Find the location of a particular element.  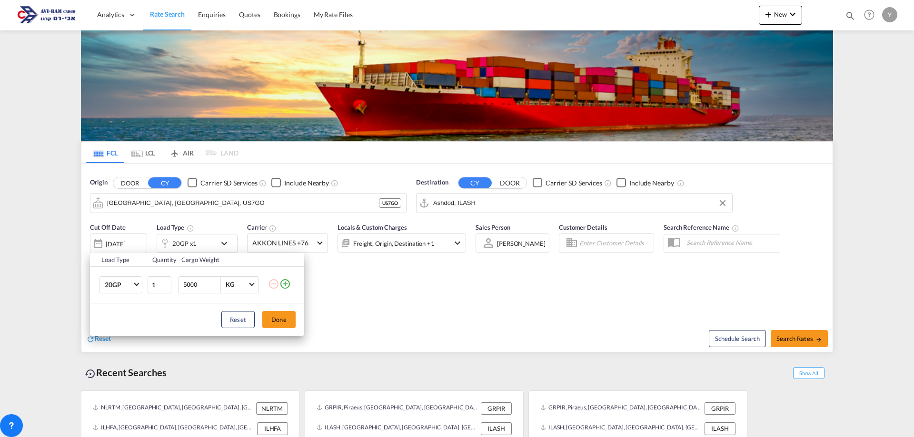

div: KG is located at coordinates (230, 285).